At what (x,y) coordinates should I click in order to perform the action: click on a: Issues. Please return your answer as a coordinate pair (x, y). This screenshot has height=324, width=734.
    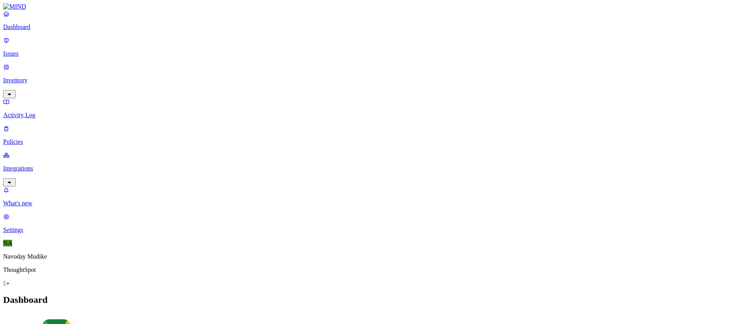
    Looking at the image, I should click on (367, 47).